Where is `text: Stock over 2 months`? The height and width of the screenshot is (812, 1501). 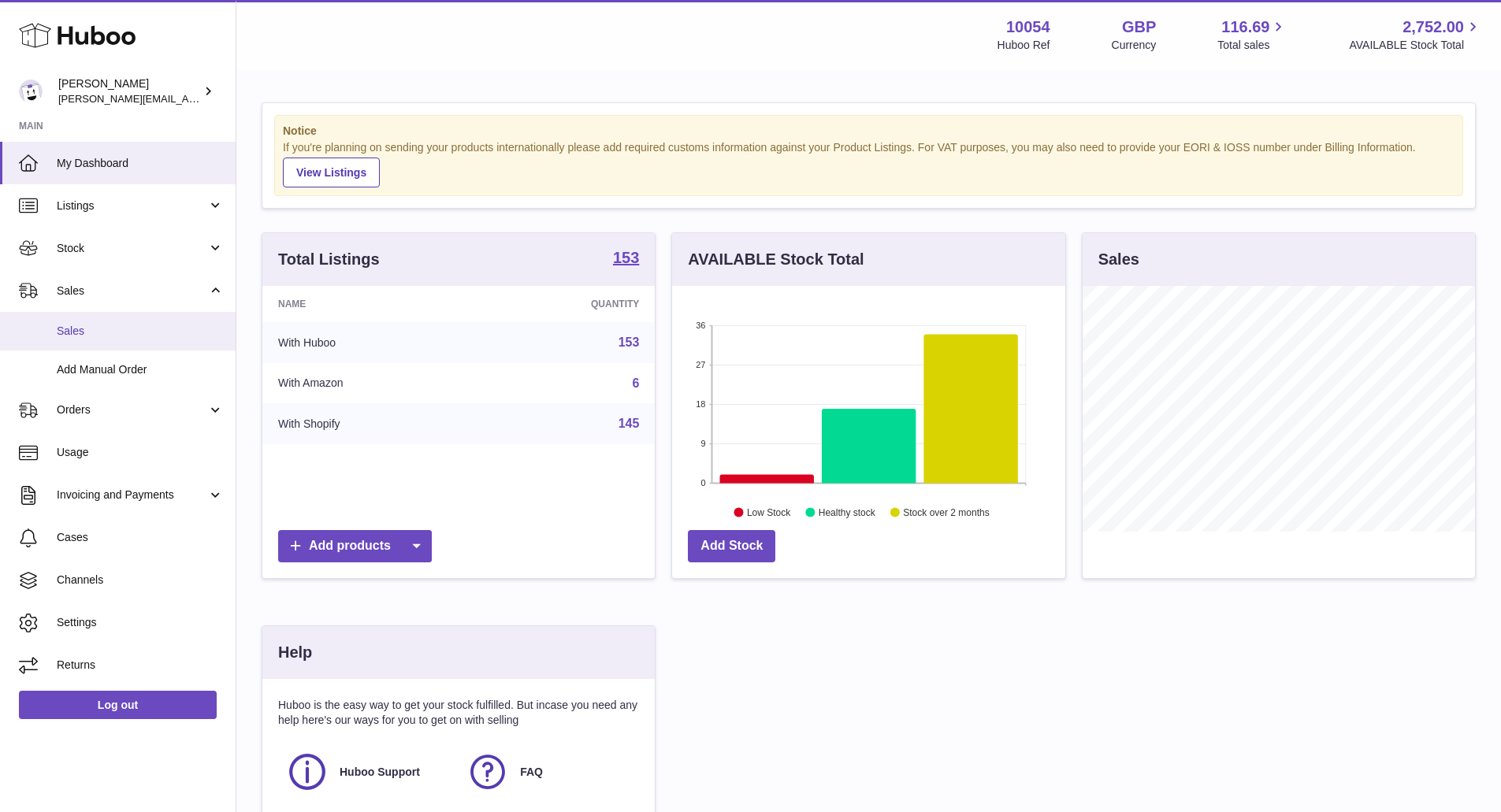 text: Stock over 2 months is located at coordinates (946, 511).